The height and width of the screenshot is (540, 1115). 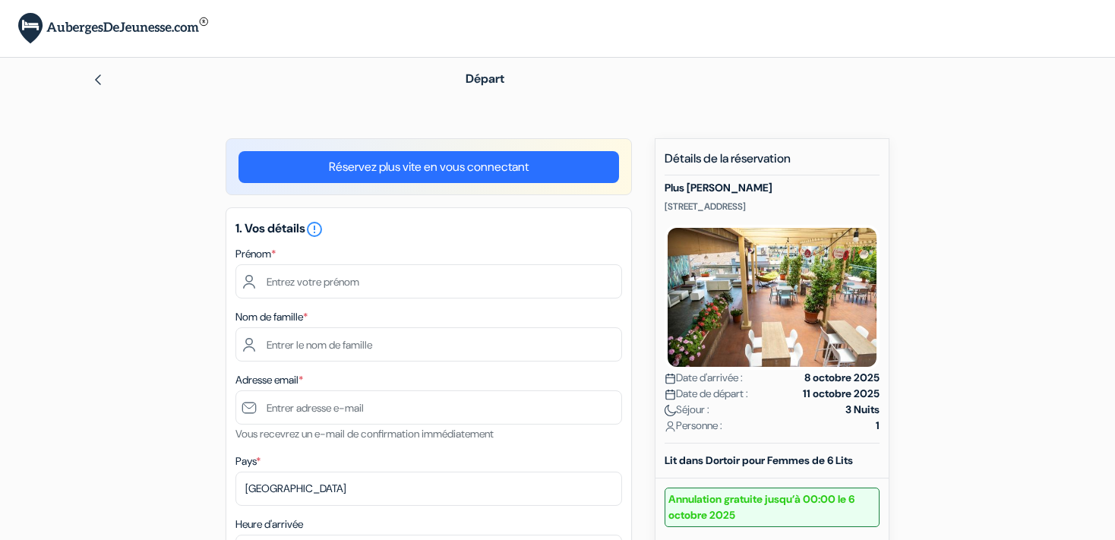 I want to click on span: Séjour :, so click(x=687, y=409).